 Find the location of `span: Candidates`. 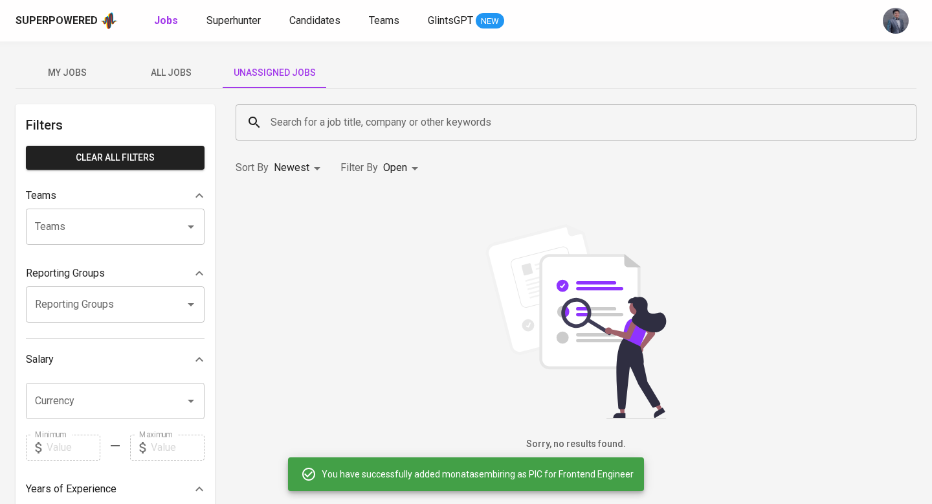

span: Candidates is located at coordinates (315, 20).